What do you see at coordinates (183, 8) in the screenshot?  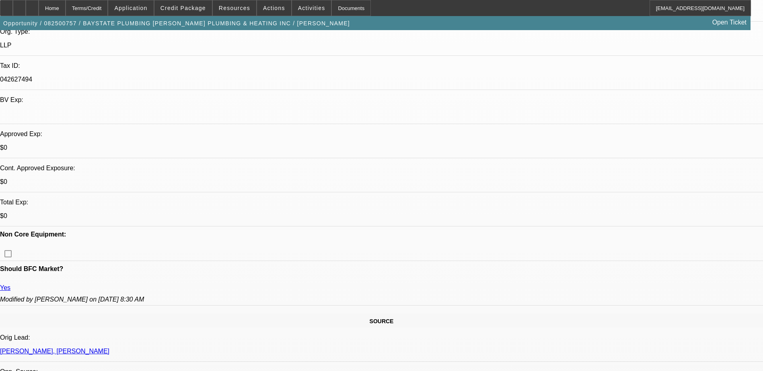 I see `button: Credit Package` at bounding box center [183, 8].